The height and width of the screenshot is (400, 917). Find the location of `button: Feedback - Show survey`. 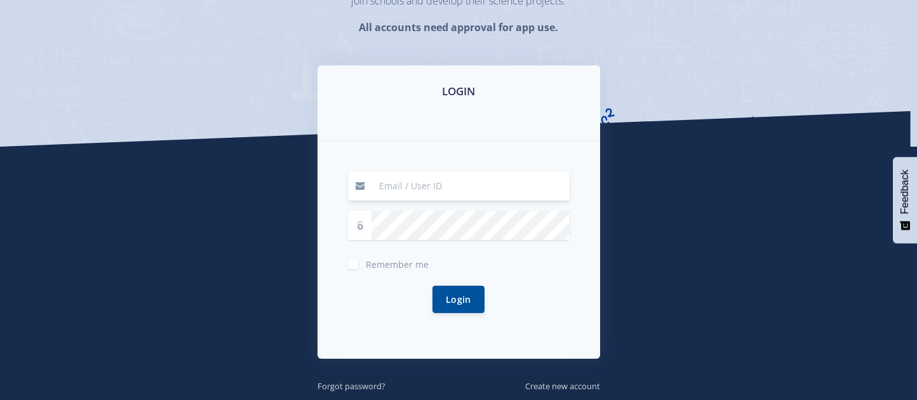

button: Feedback - Show survey is located at coordinates (905, 200).